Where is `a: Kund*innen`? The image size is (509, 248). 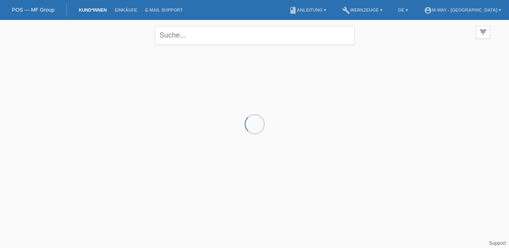
a: Kund*innen is located at coordinates (93, 10).